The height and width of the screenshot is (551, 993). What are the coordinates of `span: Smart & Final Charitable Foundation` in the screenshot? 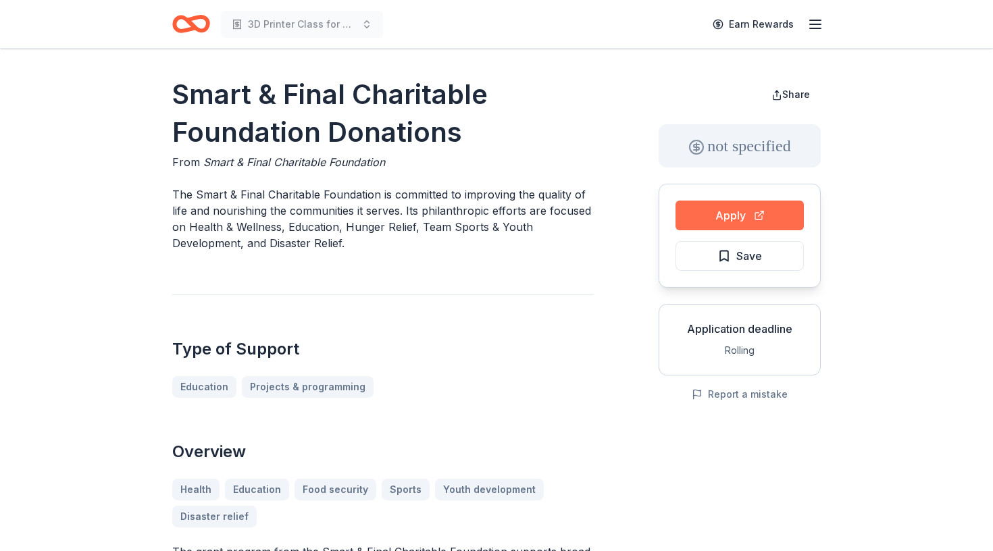 It's located at (294, 162).